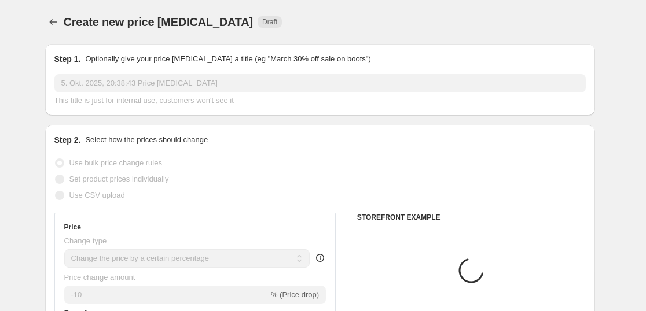  Describe the element at coordinates (116, 163) in the screenshot. I see `span: Use bulk price change rules` at that location.